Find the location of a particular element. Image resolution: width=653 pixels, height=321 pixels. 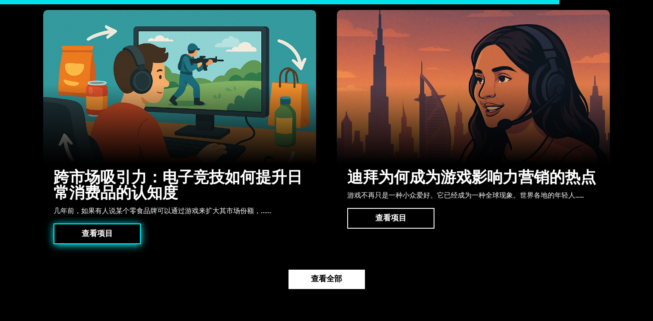

a: 查看全部 is located at coordinates (327, 280).